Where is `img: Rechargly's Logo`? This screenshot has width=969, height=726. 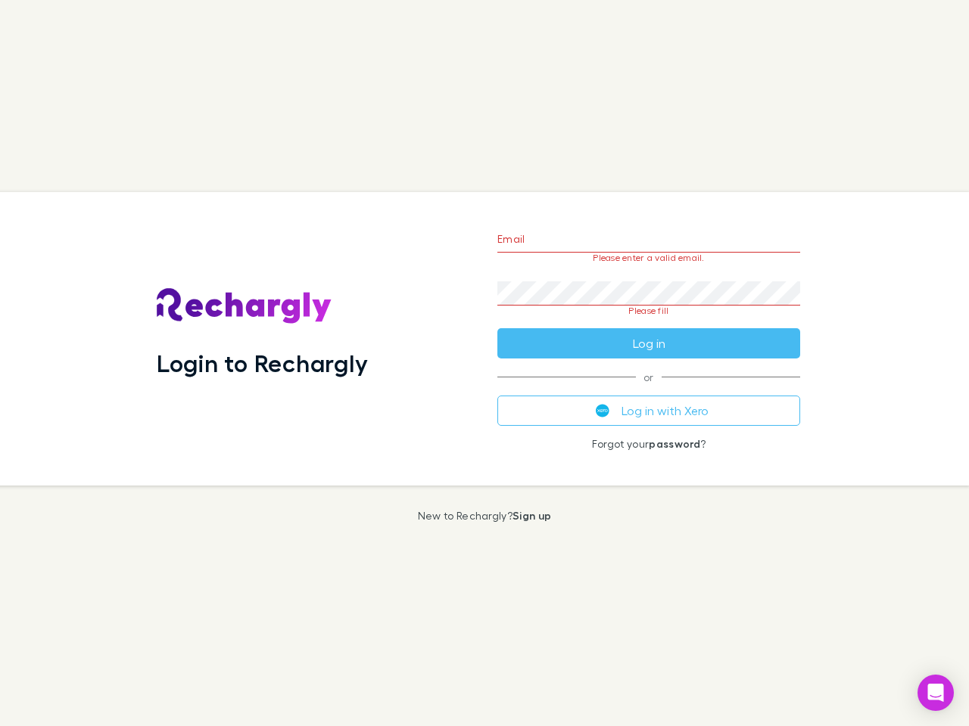 img: Rechargly's Logo is located at coordinates (244, 306).